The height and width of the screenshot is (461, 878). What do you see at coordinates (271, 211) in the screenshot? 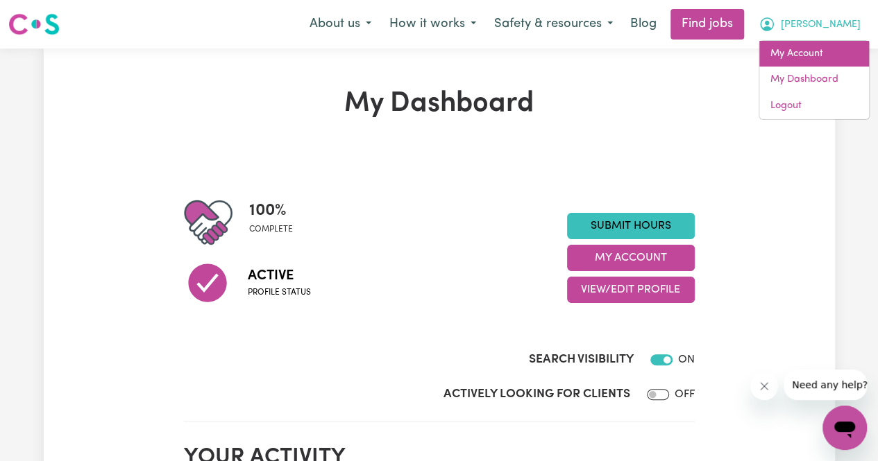
I see `span: 100 %` at bounding box center [271, 211].